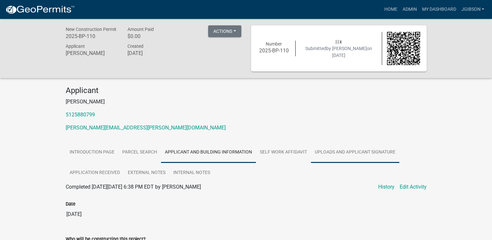  Describe the element at coordinates (92, 152) in the screenshot. I see `a: Introduction Page` at that location.